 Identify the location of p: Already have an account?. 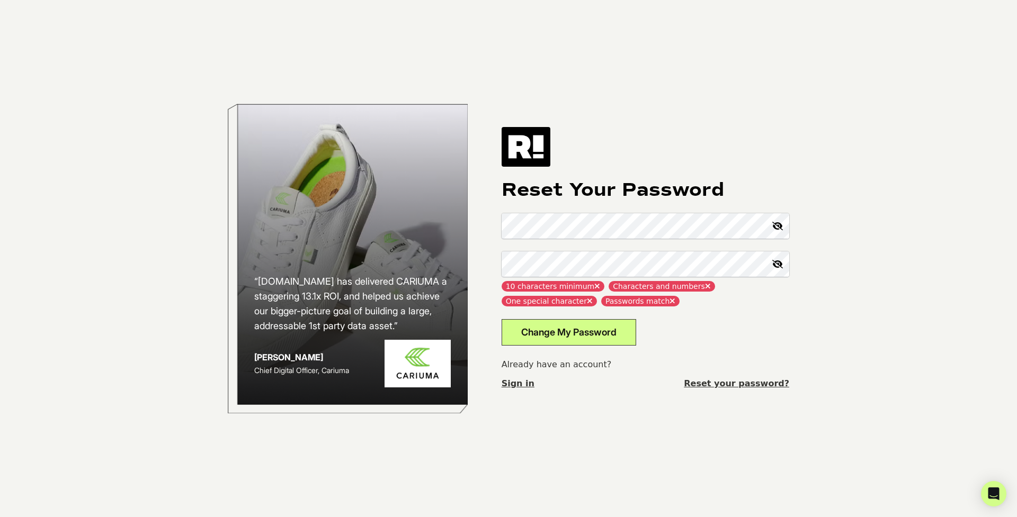
(645, 365).